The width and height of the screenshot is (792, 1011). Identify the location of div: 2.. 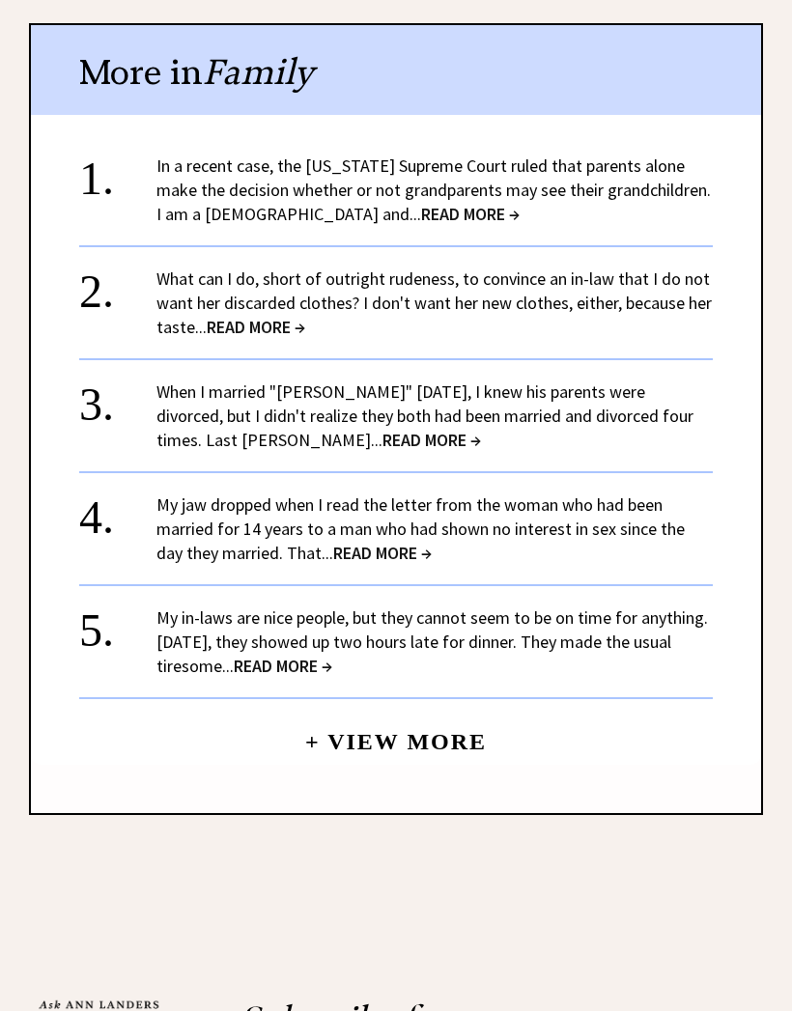
(118, 284).